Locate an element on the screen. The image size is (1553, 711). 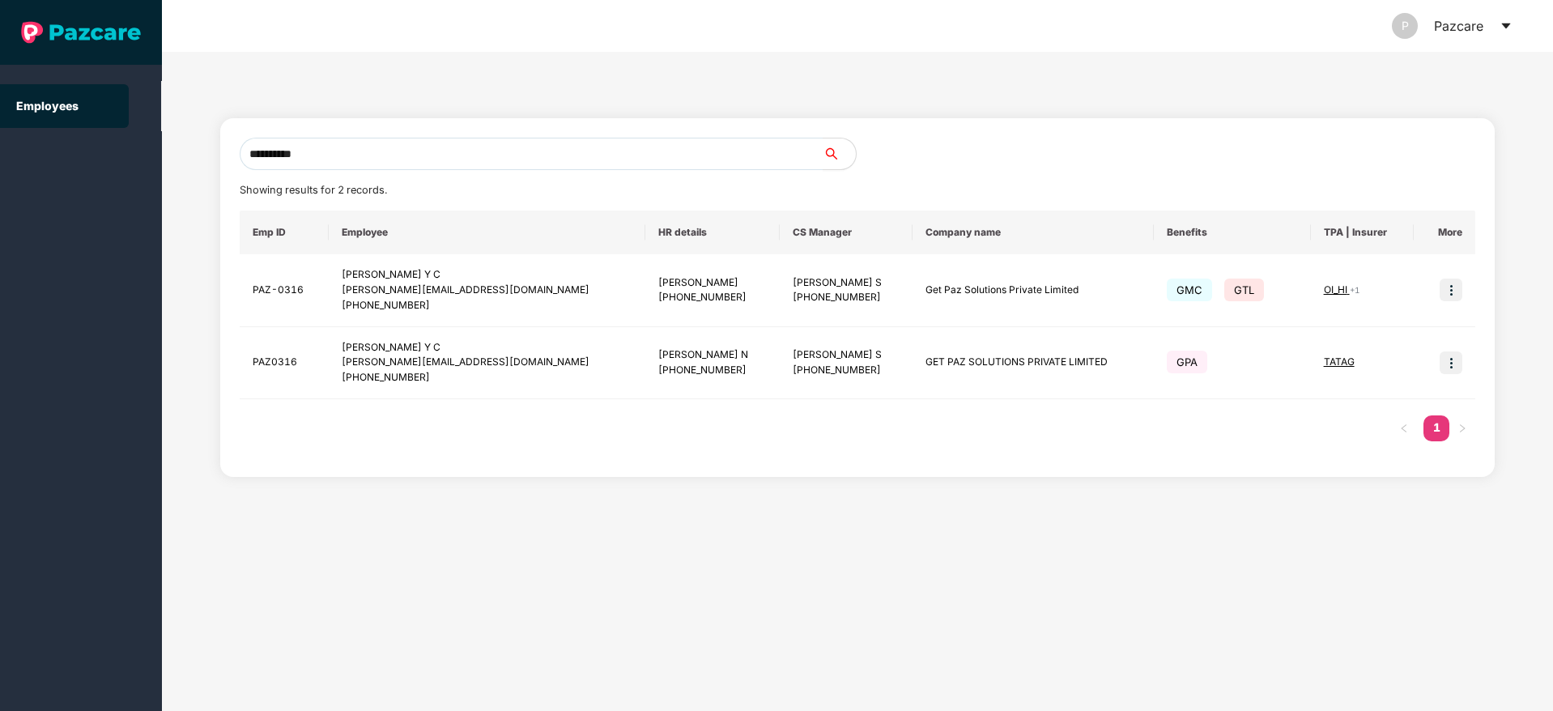
span: left is located at coordinates (1404, 428).